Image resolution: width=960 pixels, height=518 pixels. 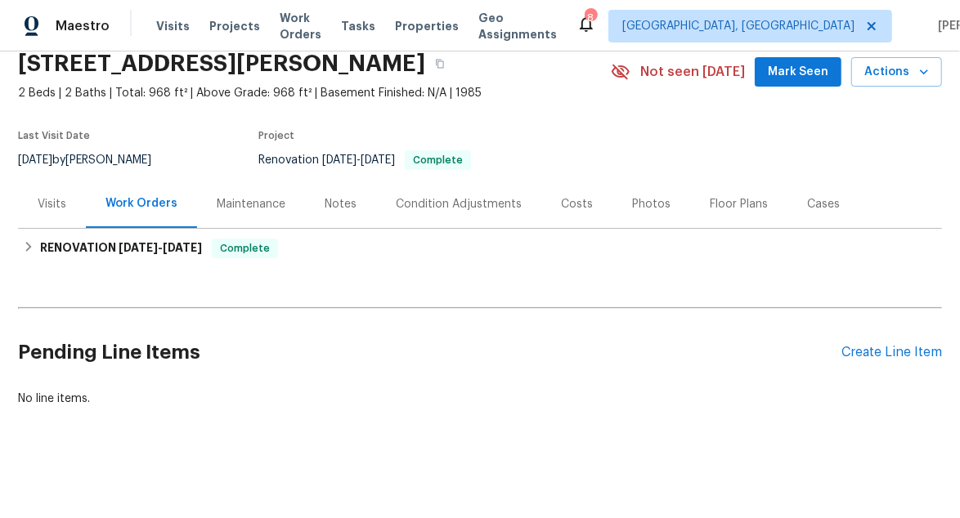 I want to click on div: Floor Plans, so click(x=738, y=204).